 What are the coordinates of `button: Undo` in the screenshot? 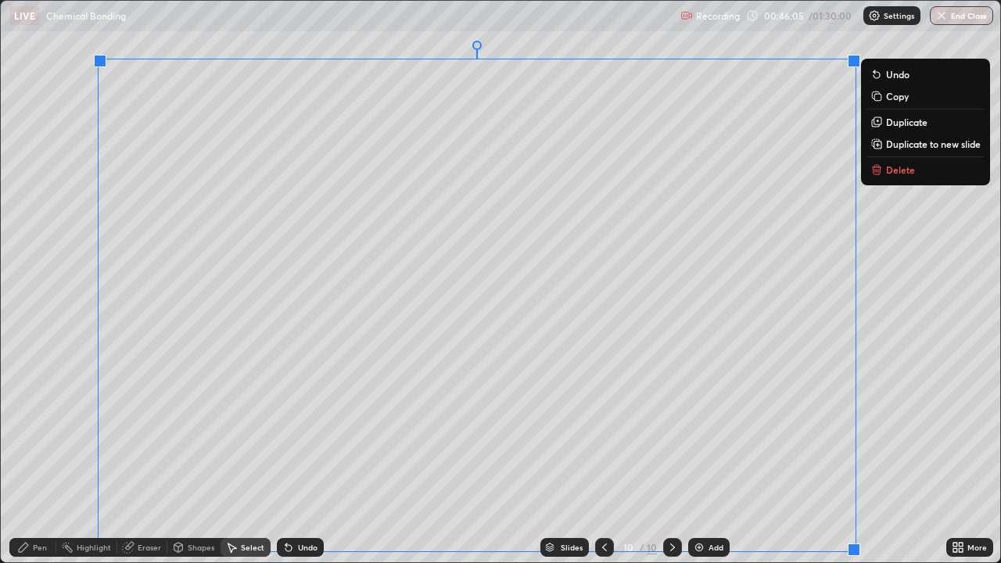 It's located at (925, 74).